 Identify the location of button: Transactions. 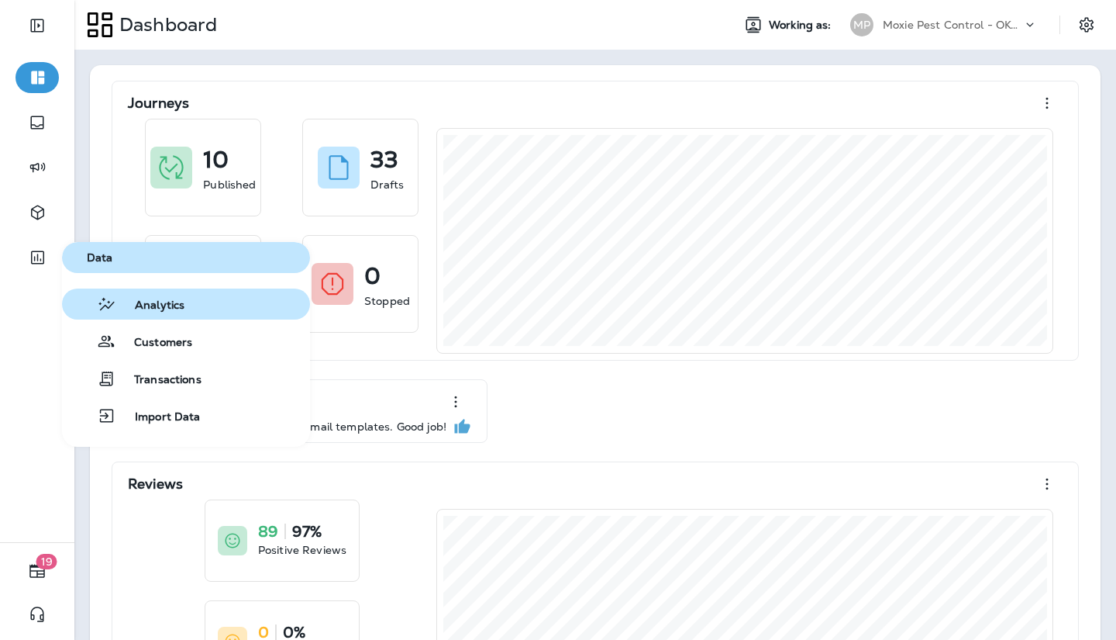
(186, 378).